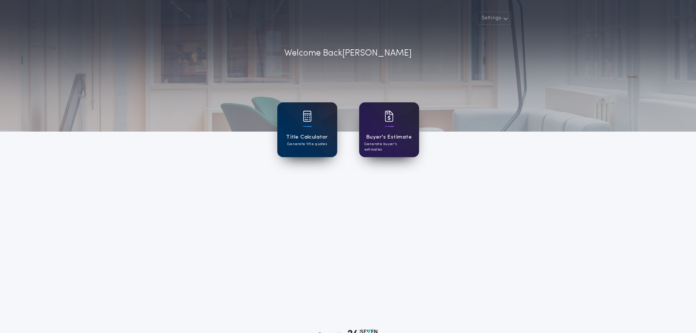 This screenshot has height=333, width=696. Describe the element at coordinates (389, 137) in the screenshot. I see `h1: Buyer's Estimate` at that location.